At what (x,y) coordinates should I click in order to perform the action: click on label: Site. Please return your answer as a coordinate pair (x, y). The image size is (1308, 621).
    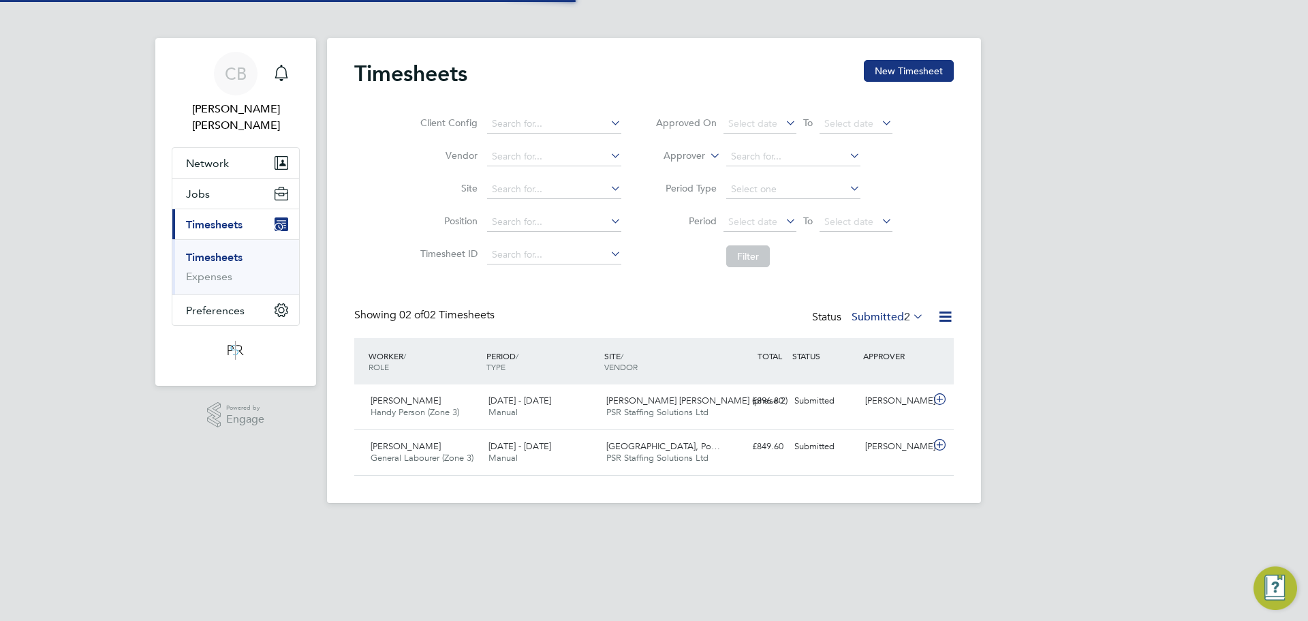
    Looking at the image, I should click on (447, 188).